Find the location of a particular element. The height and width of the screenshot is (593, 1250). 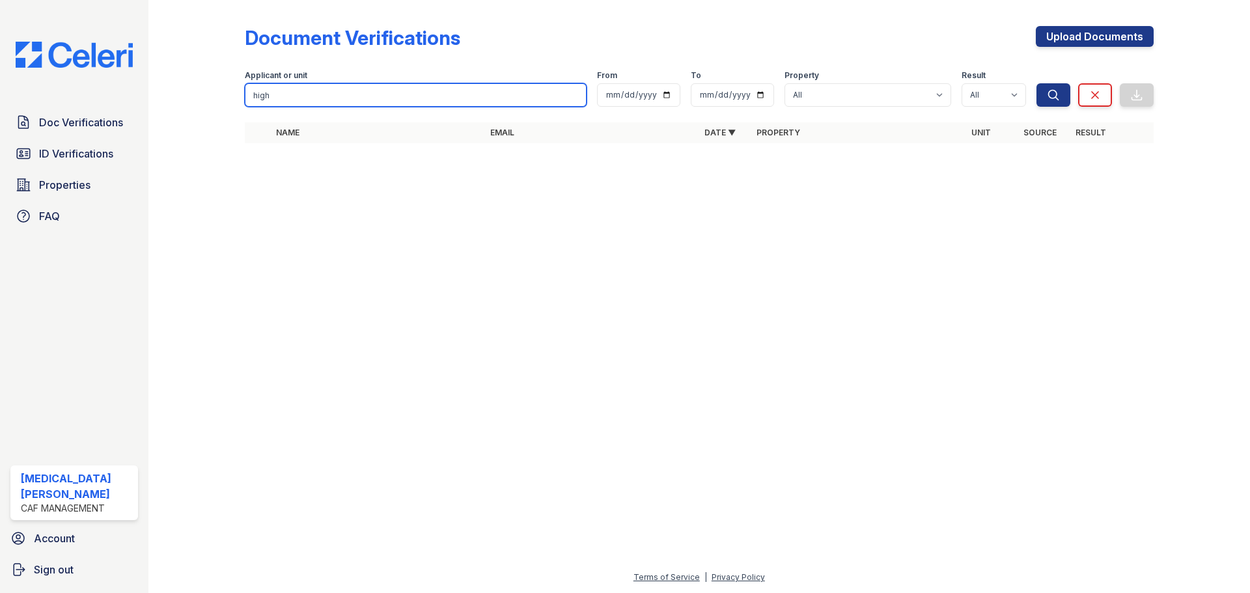

input: Search by name, email, or unit number is located at coordinates (415, 95).